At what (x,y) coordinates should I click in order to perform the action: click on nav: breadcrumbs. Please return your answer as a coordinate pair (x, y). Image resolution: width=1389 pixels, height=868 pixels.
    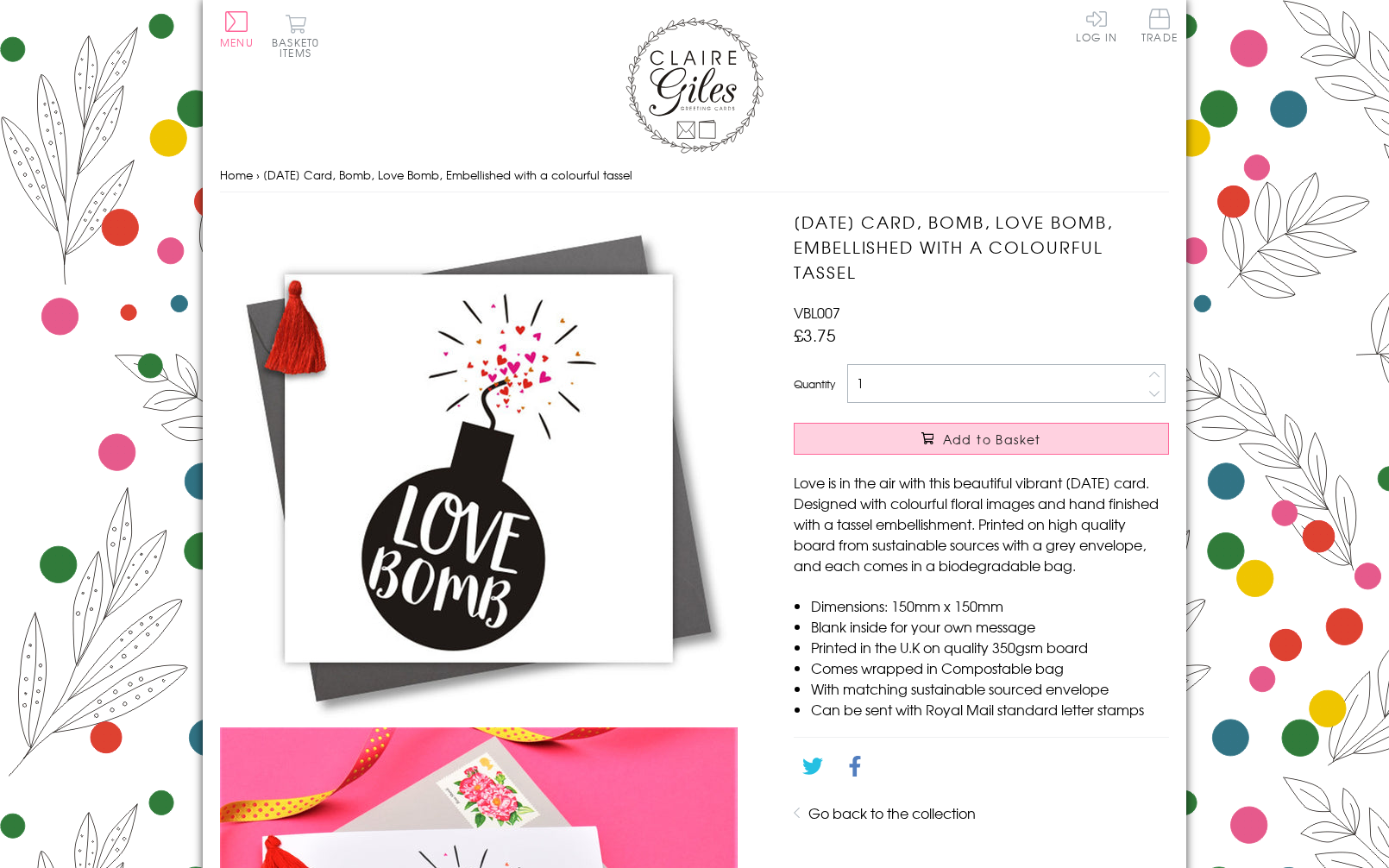
    Looking at the image, I should click on (694, 175).